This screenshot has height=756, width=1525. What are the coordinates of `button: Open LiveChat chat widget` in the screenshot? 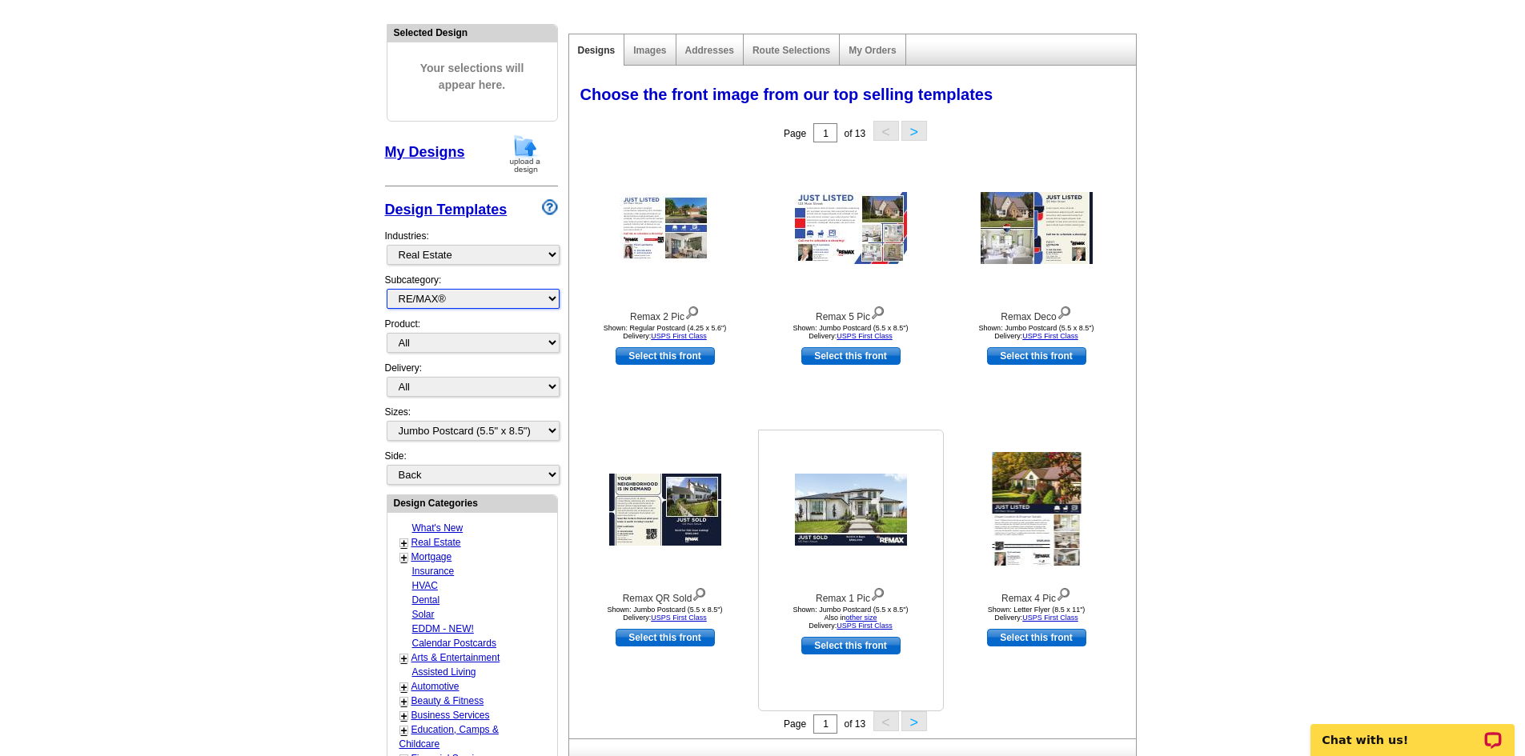 It's located at (194, 34).